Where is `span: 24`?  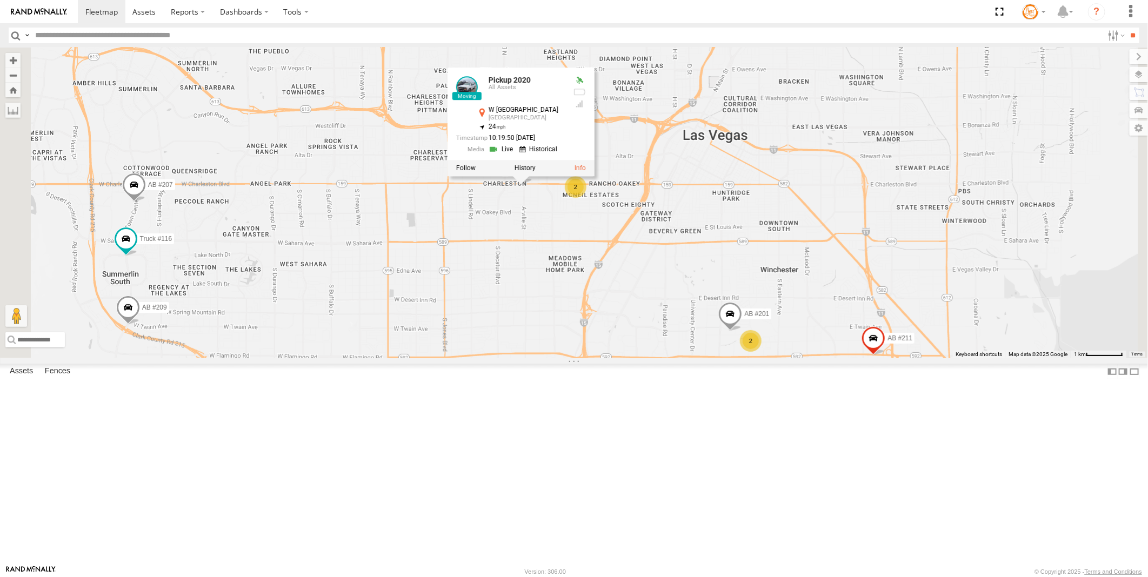
span: 24 is located at coordinates (497, 126).